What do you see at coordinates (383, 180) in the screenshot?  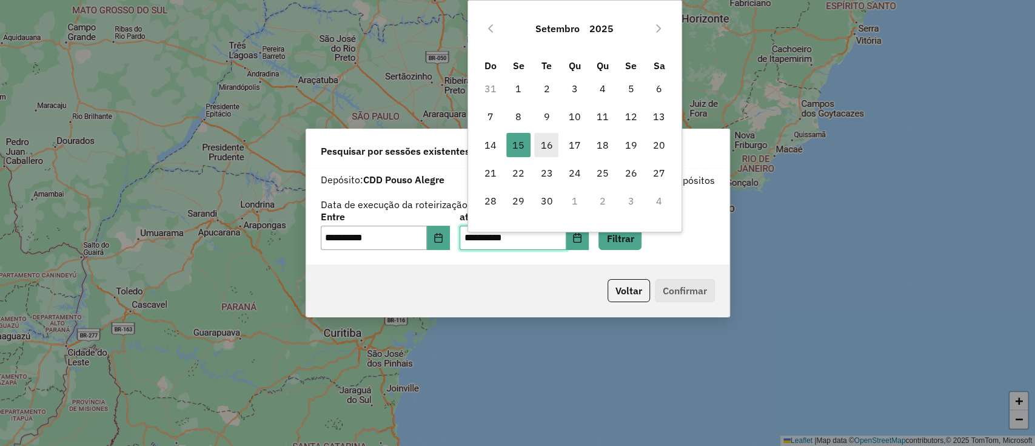 I see `label: Depósito:` at bounding box center [383, 180].